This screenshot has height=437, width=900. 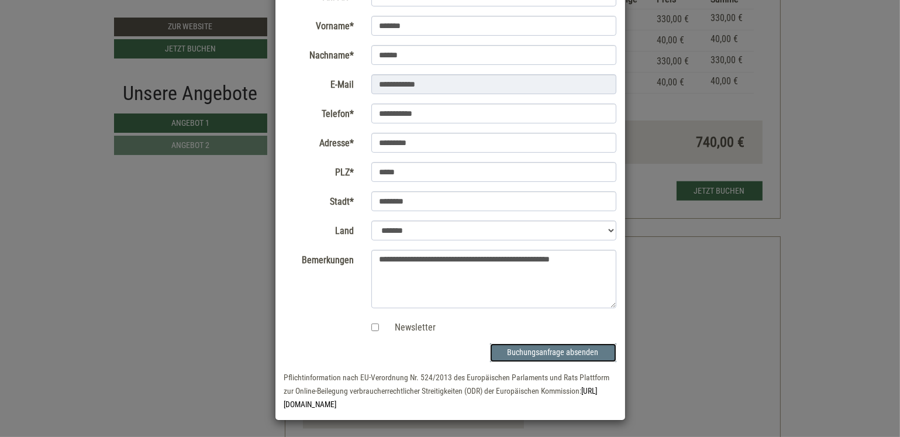 I want to click on small: Pflichtinformation nach EU-Verordnung Nr. 524/2013 des Europäischen Parlaments und Rats Plattform..., so click(x=447, y=391).